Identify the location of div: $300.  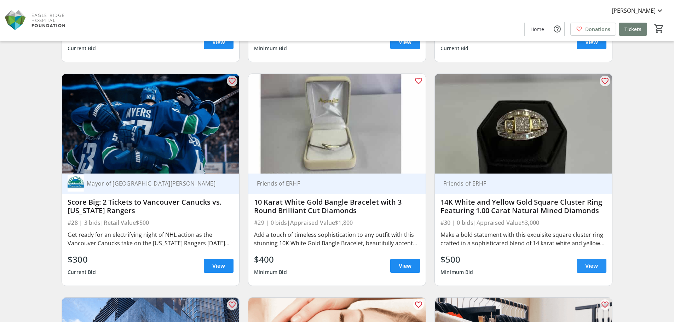
(82, 260).